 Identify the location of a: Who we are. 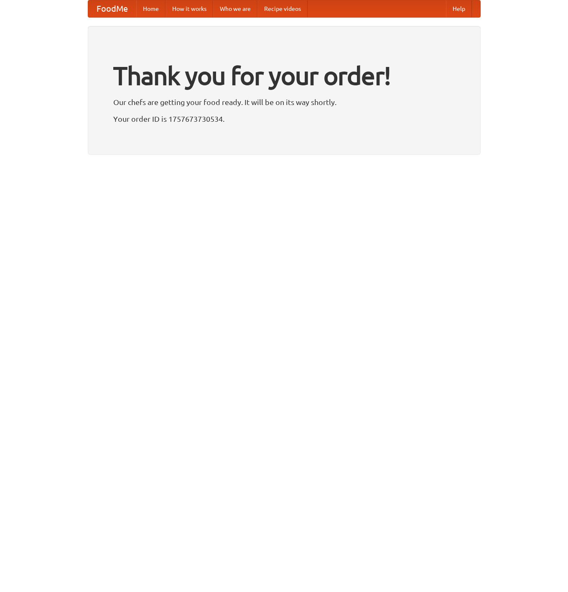
(235, 9).